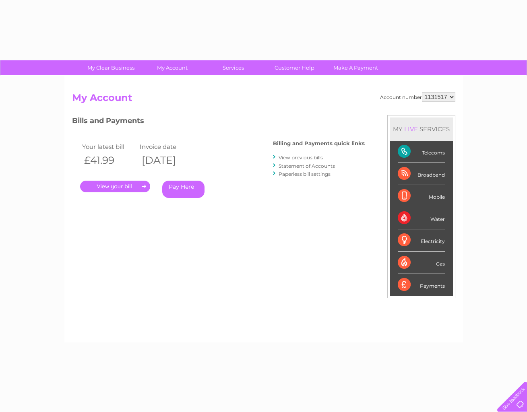  I want to click on a: Make A Payment, so click(355, 68).